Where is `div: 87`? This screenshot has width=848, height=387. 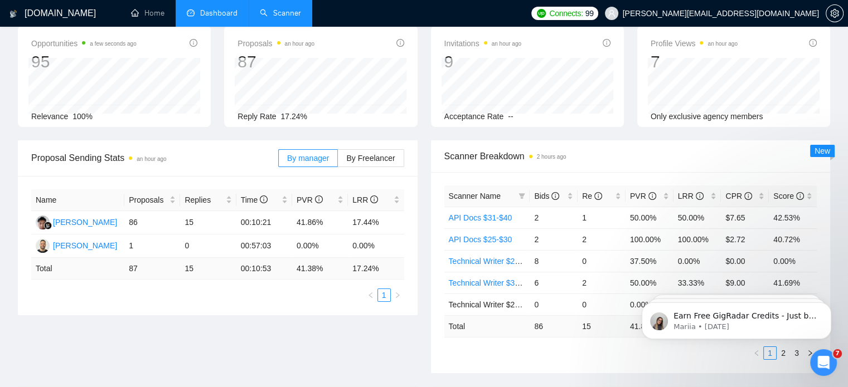 div: 87 is located at coordinates (276, 62).